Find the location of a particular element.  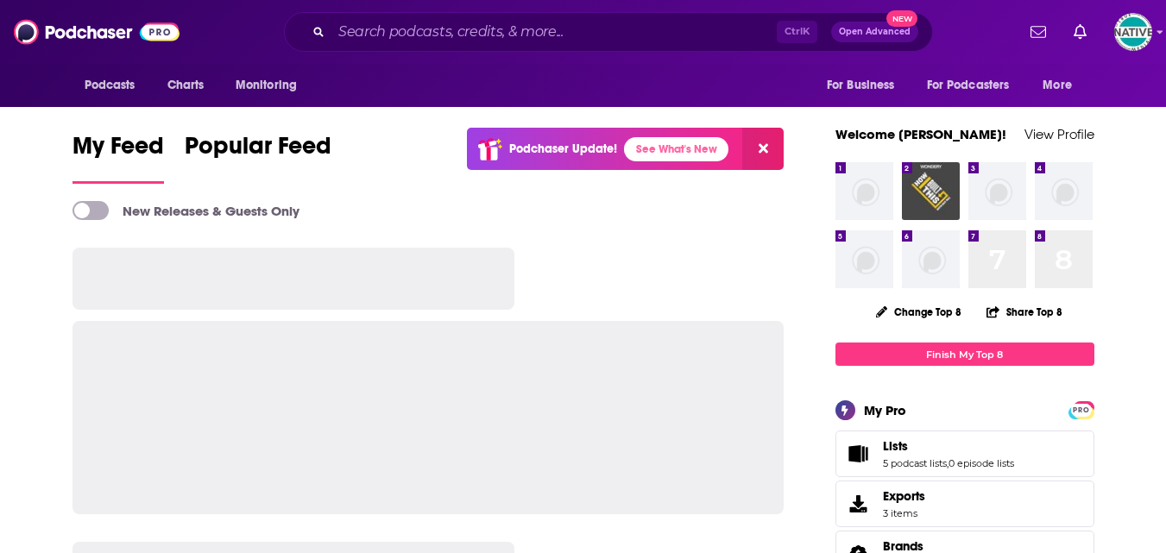

span: Logged in as truenativemedia is located at coordinates (1133, 32).